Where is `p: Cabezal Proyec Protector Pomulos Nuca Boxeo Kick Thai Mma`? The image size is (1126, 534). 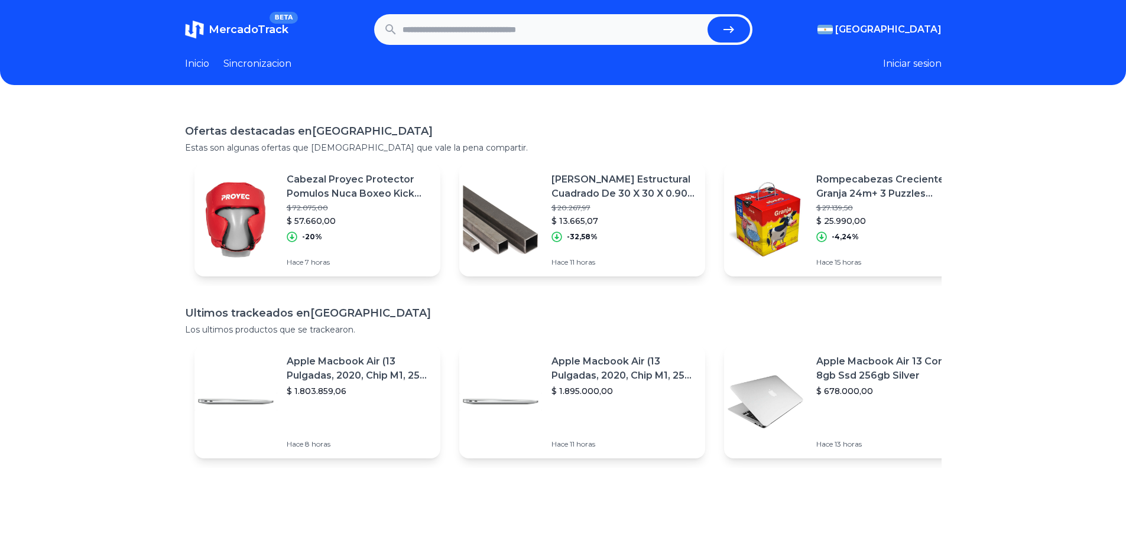 p: Cabezal Proyec Protector Pomulos Nuca Boxeo Kick Thai Mma is located at coordinates (359, 187).